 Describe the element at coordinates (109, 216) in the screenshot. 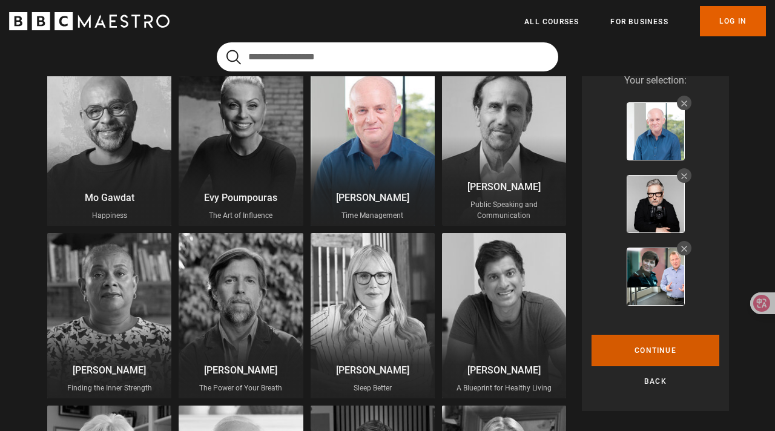

I see `p: Happiness` at that location.